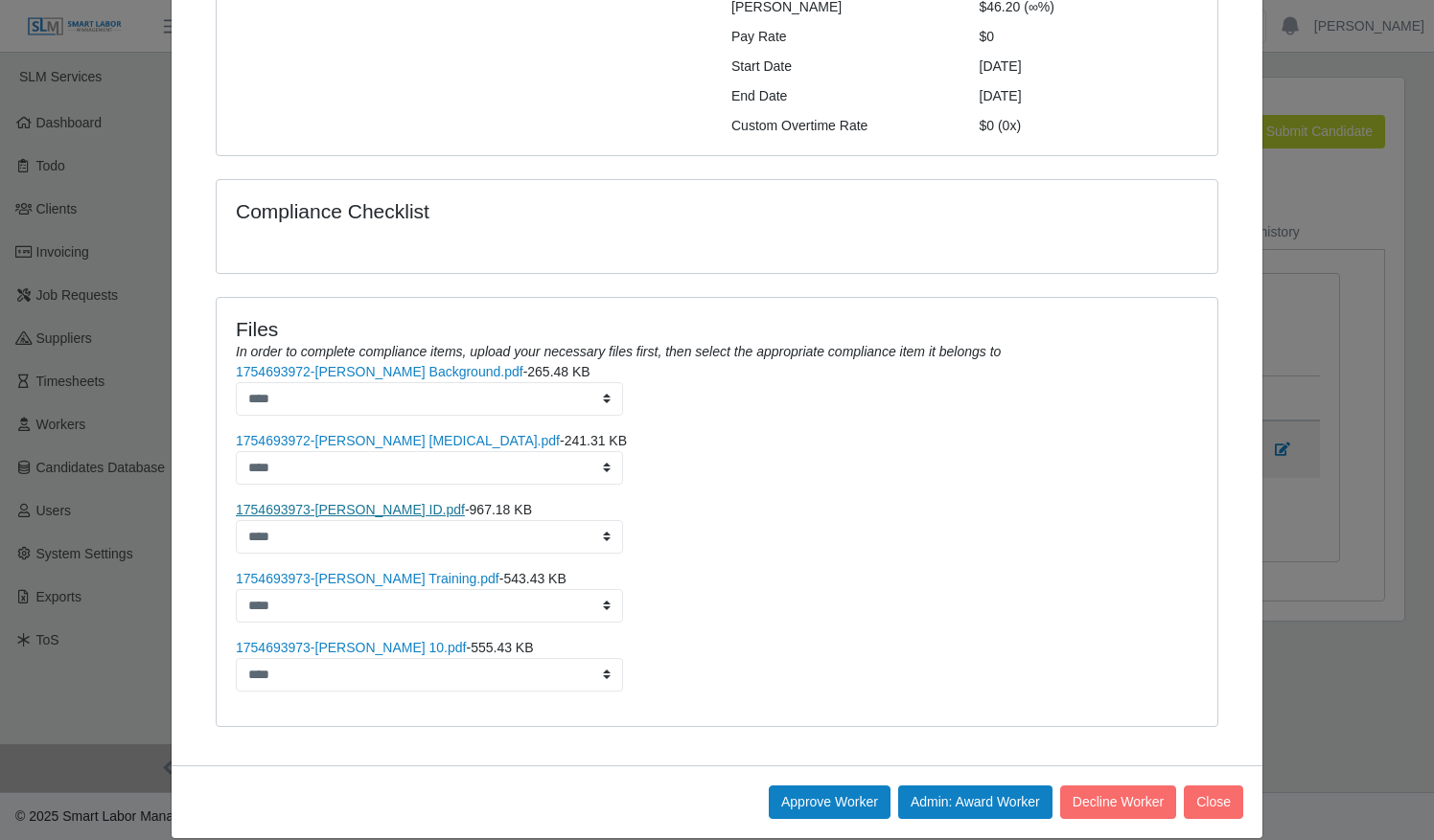  I want to click on span: 967.18 KB, so click(500, 510).